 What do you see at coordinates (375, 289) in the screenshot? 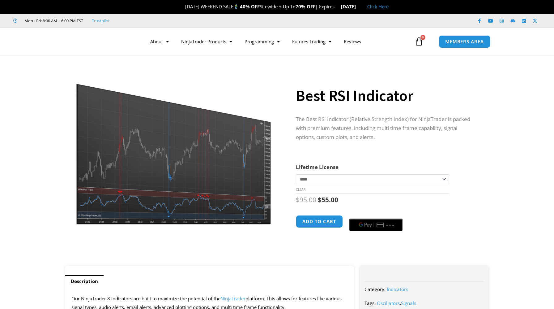
I see `span: Category:` at bounding box center [375, 289].